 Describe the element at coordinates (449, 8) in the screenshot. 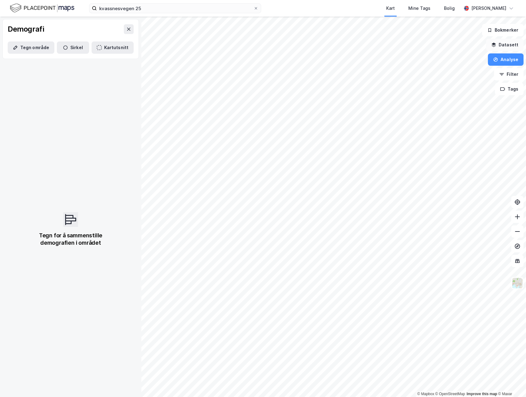

I see `div: Bolig` at that location.